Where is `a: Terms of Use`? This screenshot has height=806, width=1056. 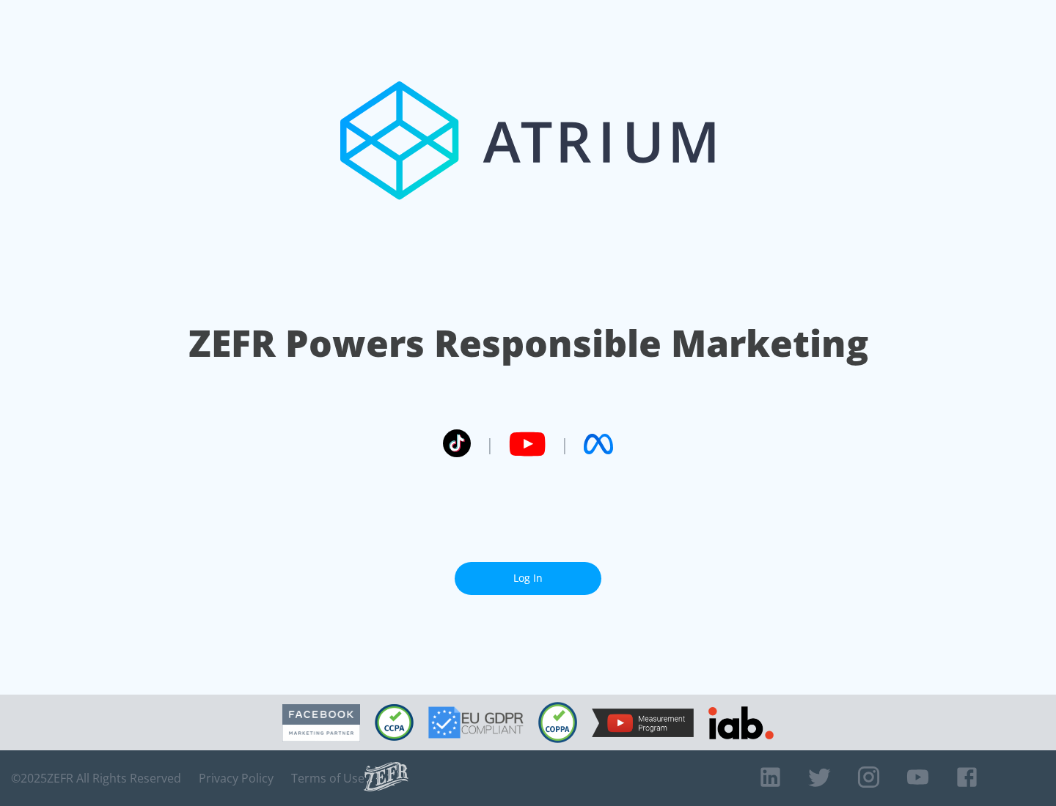
a: Terms of Use is located at coordinates (328, 779).